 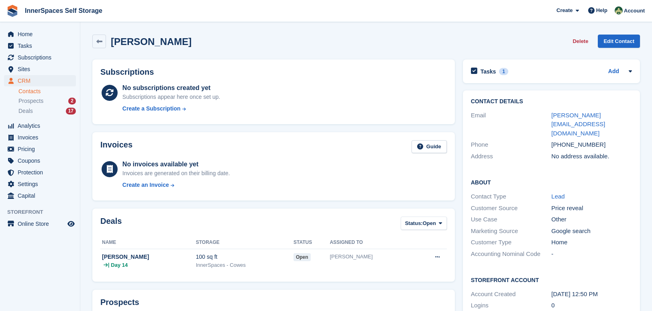 I want to click on h2: Subscriptions, so click(x=273, y=72).